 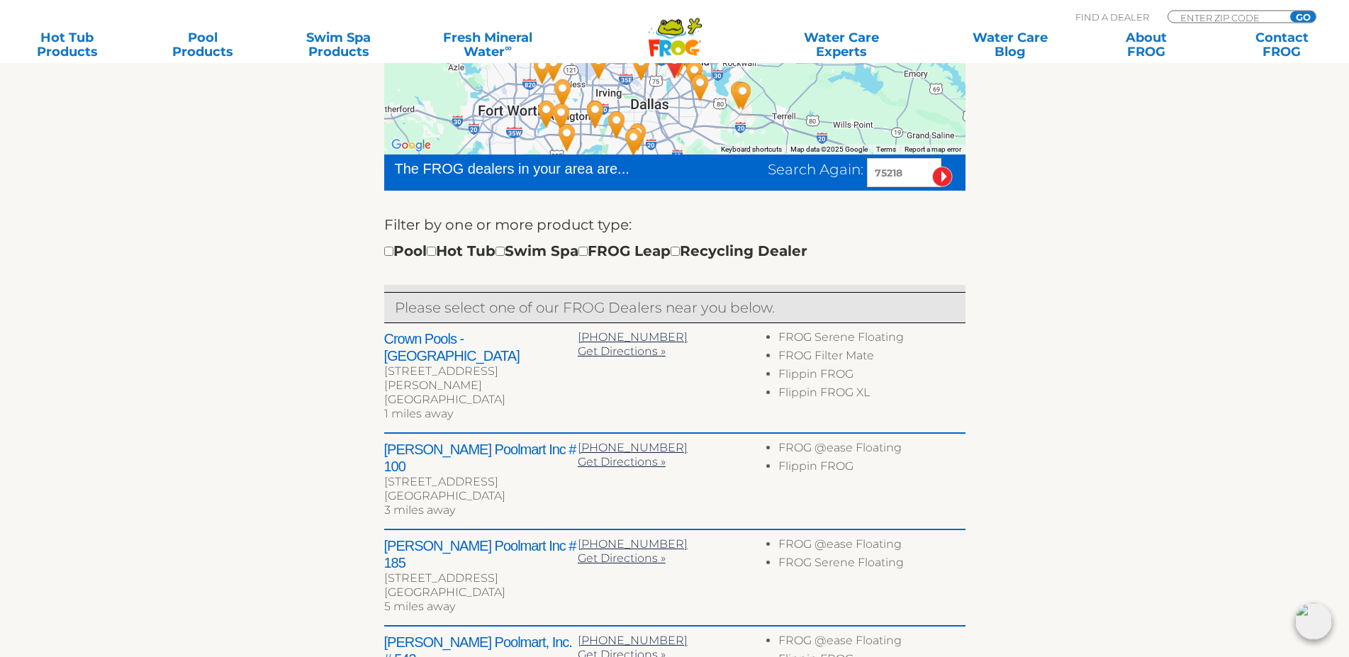 What do you see at coordinates (617, 125) in the screenshot?
I see `div: Leslie's Poolmart, Inc. # 255 - 19 miles away.` at bounding box center [617, 125].